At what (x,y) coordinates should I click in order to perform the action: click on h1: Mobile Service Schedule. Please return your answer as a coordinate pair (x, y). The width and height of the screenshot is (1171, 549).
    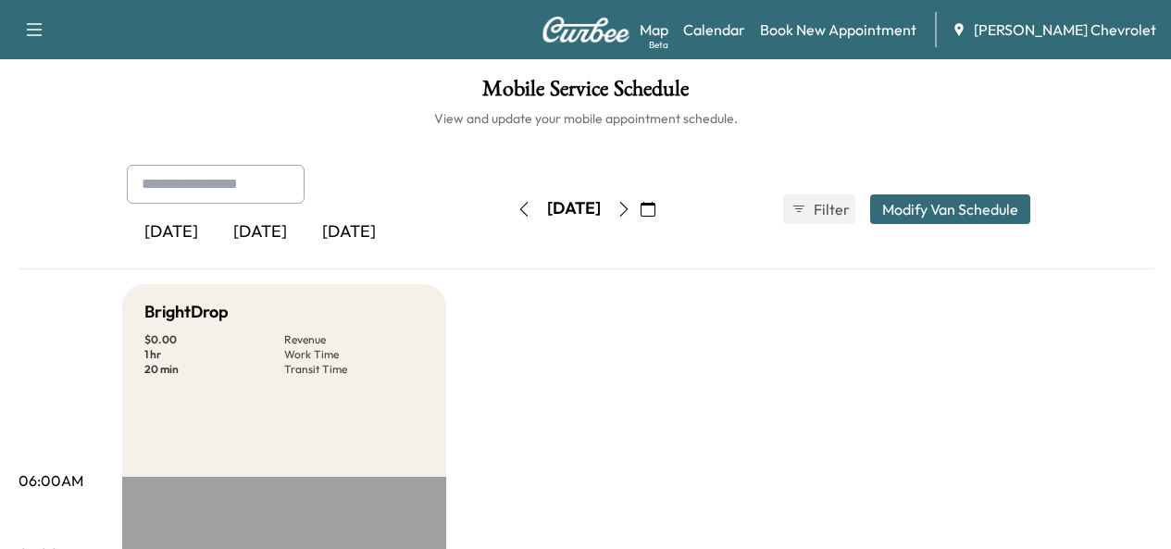
    Looking at the image, I should click on (585, 93).